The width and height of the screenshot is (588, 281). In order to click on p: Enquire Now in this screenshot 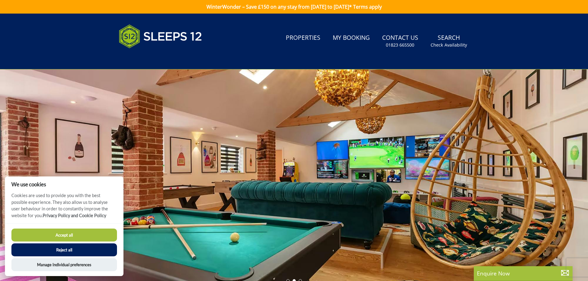, I will do `click(523, 274)`.